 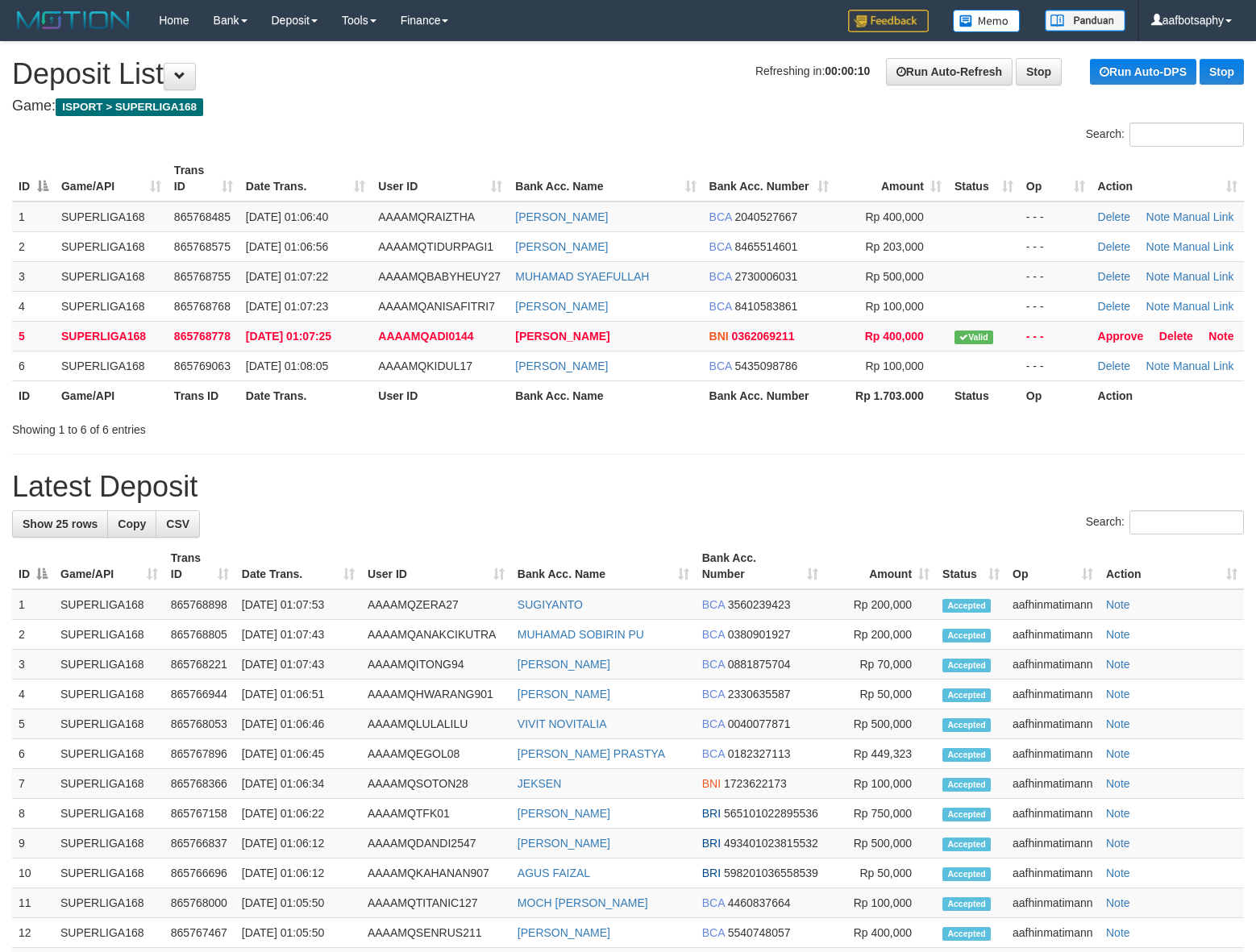 I want to click on th: Status: activate to sort column ascending, so click(x=984, y=178).